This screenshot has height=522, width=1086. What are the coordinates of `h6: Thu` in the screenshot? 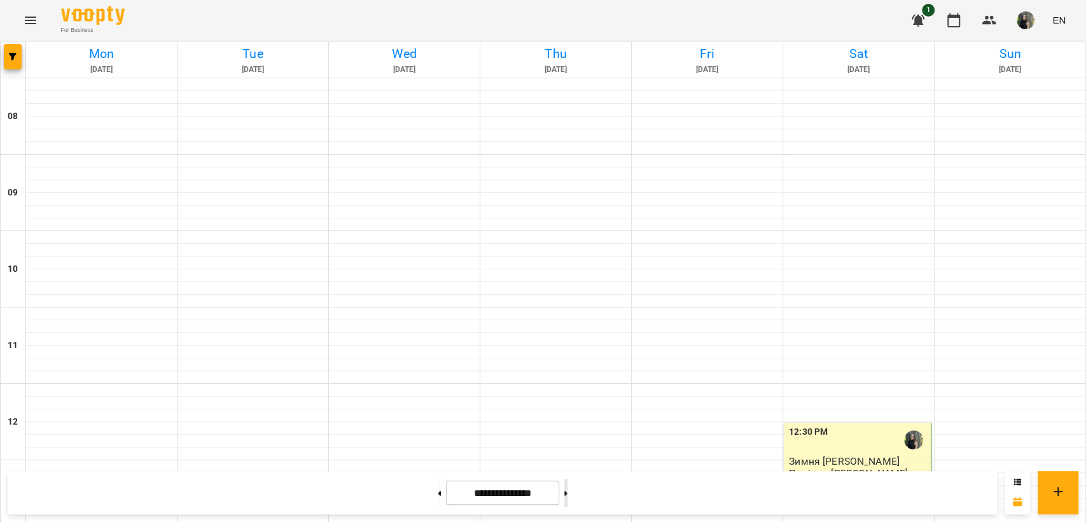 It's located at (555, 53).